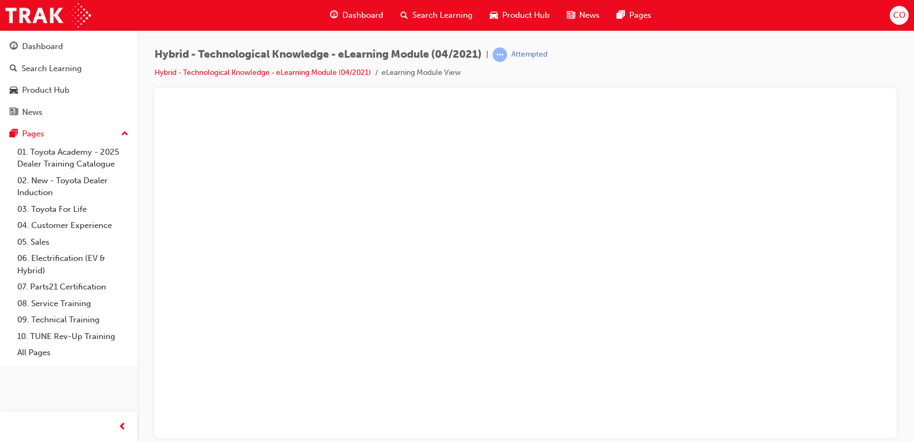 This screenshot has height=442, width=914. What do you see at coordinates (357, 15) in the screenshot?
I see `a: guage-iconDashboard` at bounding box center [357, 15].